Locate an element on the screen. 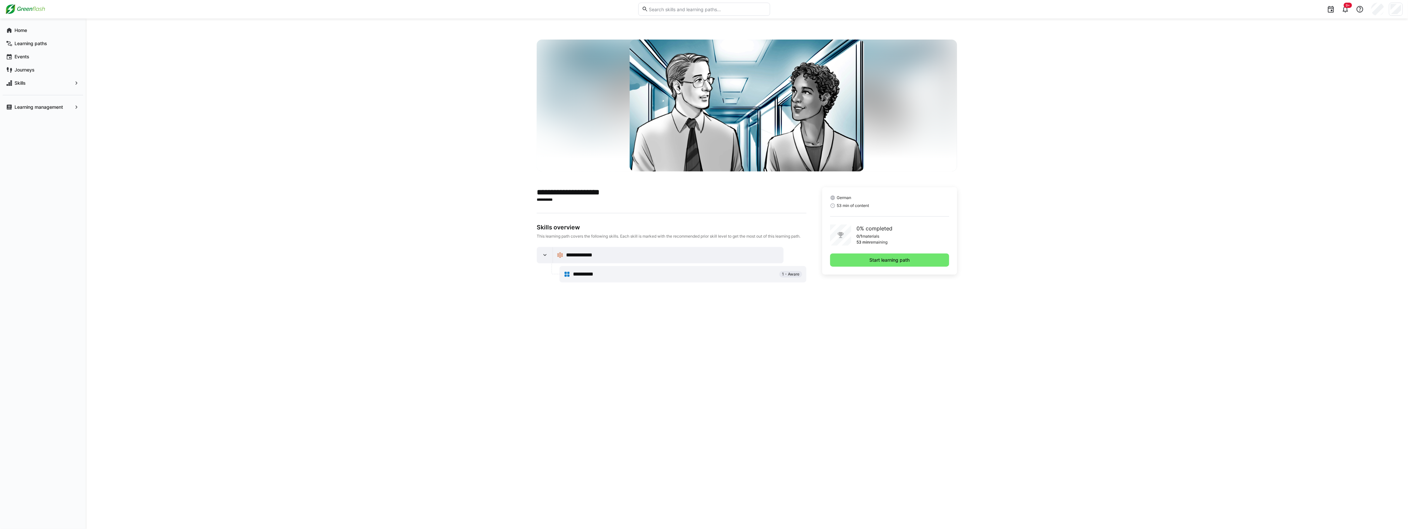 The height and width of the screenshot is (529, 1408). p: remaining is located at coordinates (878, 242).